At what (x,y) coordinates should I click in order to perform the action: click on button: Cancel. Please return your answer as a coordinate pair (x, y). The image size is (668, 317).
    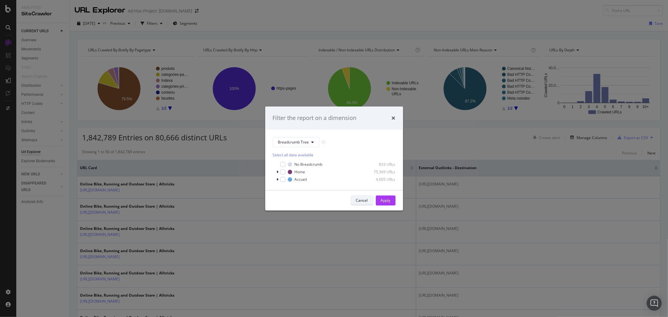
    Looking at the image, I should click on (362, 200).